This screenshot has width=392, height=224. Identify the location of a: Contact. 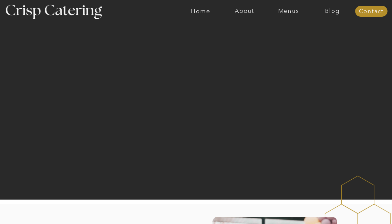
(371, 12).